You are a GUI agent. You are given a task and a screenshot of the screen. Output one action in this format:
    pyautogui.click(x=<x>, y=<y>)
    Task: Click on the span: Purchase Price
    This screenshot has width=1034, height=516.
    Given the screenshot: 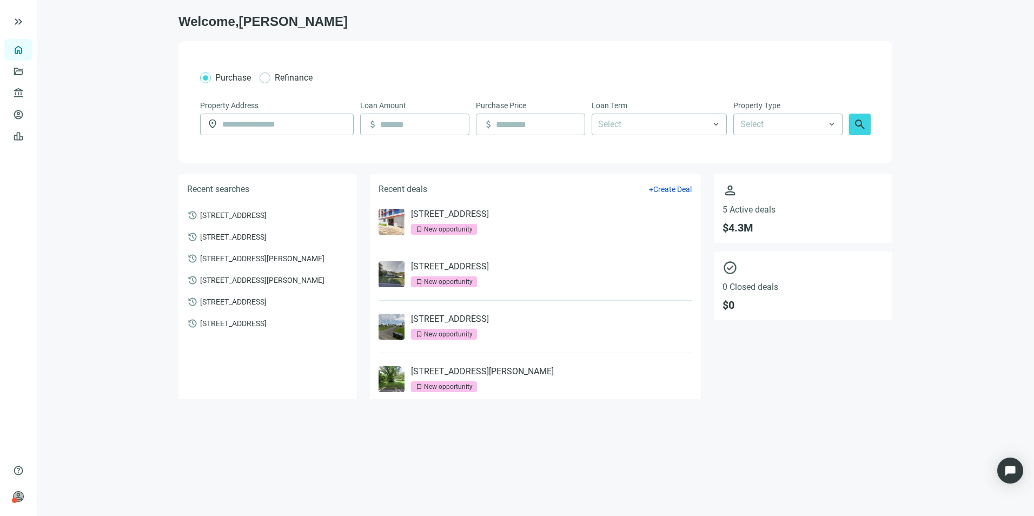 What is the action you would take?
    pyautogui.click(x=501, y=105)
    